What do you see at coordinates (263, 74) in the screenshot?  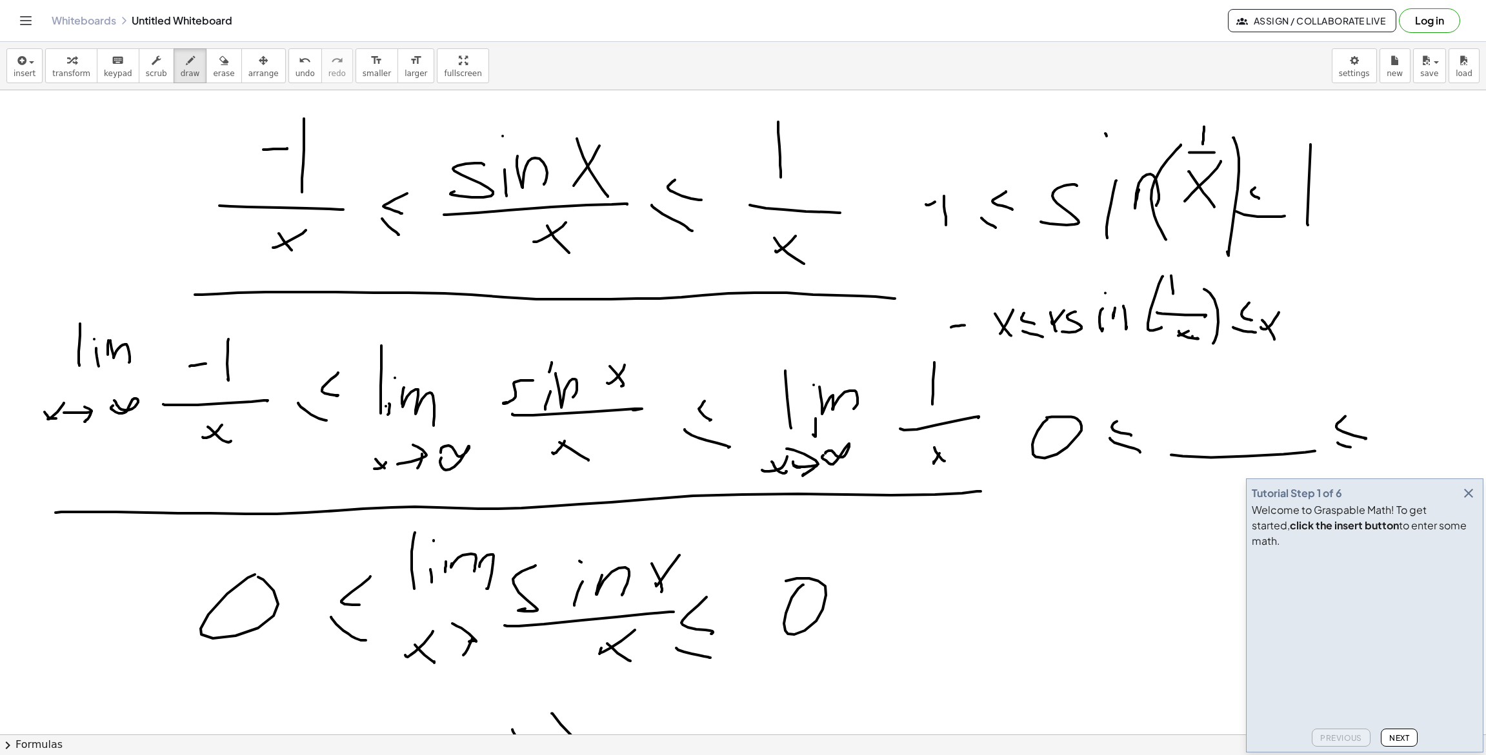 I see `span: arrange` at bounding box center [263, 74].